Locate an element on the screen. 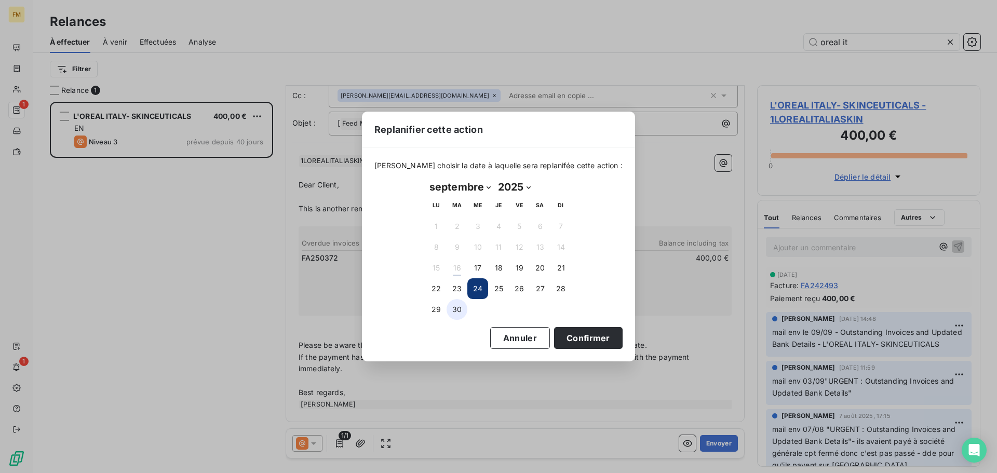  button: 22 is located at coordinates (436, 289).